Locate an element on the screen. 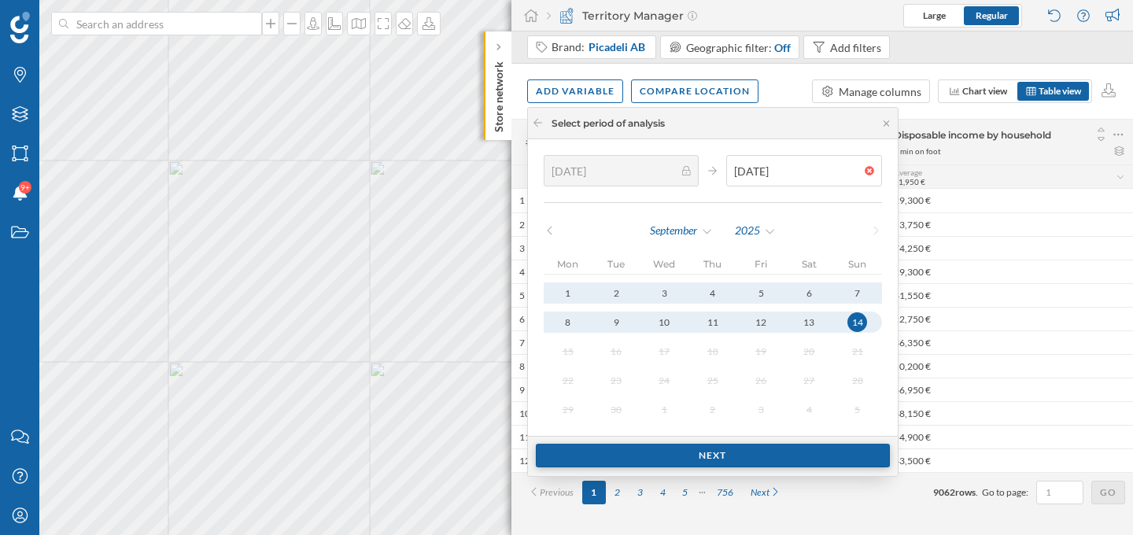 The width and height of the screenshot is (1133, 535). div: 54,900 € is located at coordinates (1009, 437).